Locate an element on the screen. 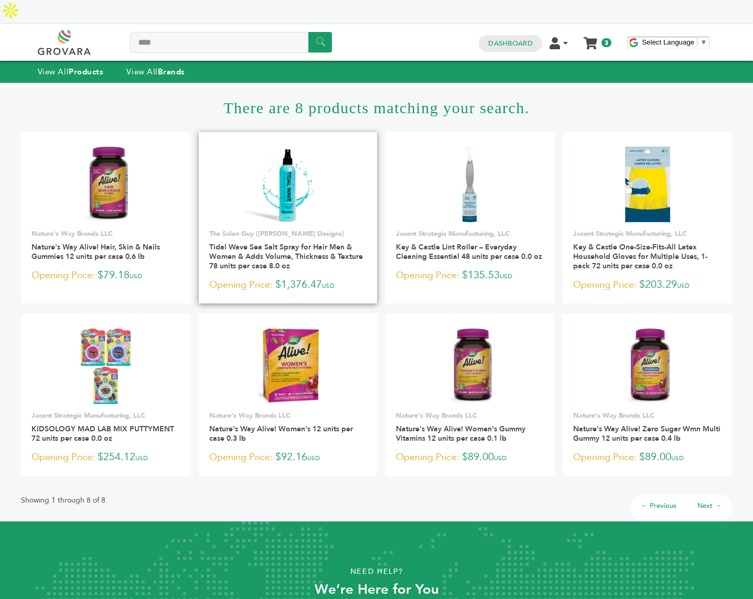 The width and height of the screenshot is (753, 599). a: View AllProducts is located at coordinates (71, 72).